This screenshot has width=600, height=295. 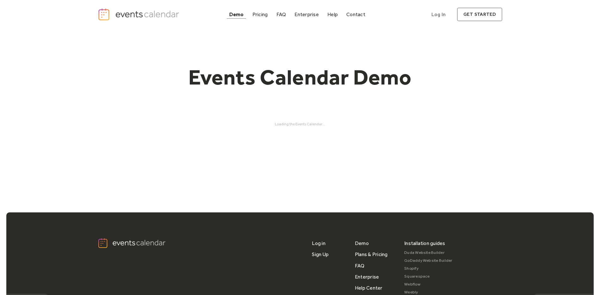 I want to click on a: Webflow, so click(x=428, y=284).